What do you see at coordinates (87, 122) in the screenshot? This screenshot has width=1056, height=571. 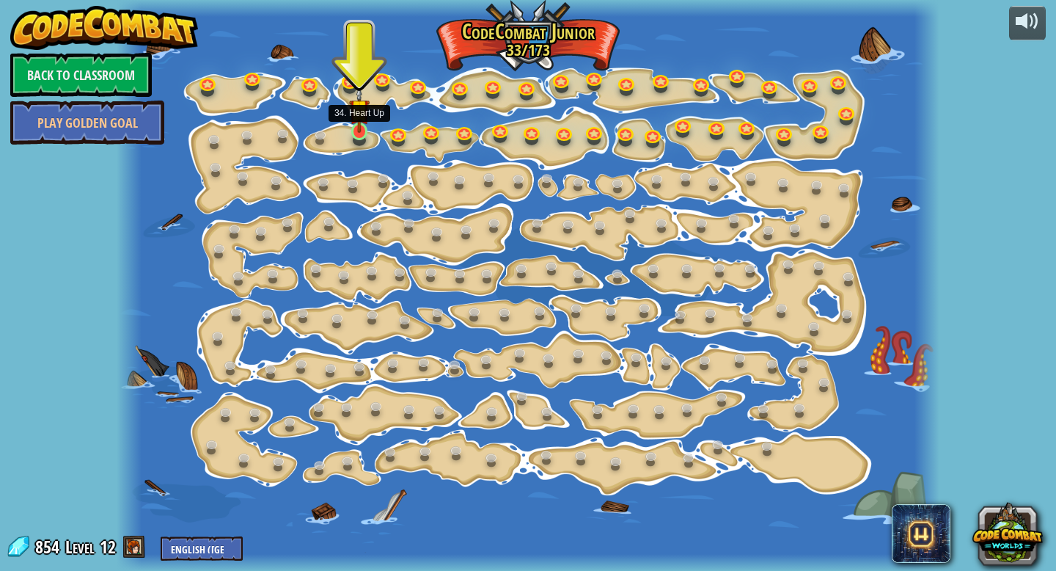 I see `a: Play Golden Goal` at bounding box center [87, 122].